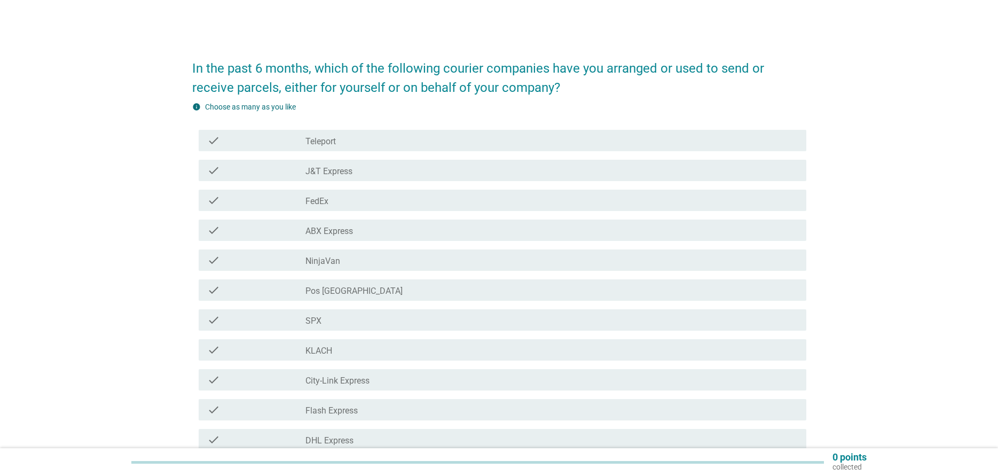 Image resolution: width=998 pixels, height=476 pixels. I want to click on label: City-Link Express, so click(337, 381).